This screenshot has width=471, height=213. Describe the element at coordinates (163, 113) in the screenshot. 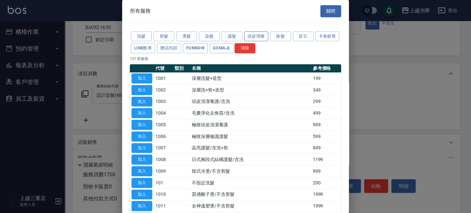

I see `td: 1004` at that location.